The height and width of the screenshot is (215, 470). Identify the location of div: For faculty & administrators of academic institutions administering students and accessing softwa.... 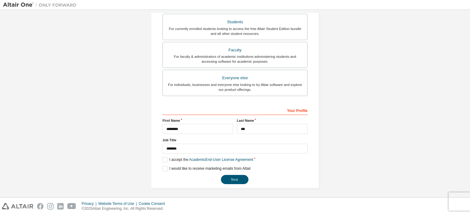
(235, 59).